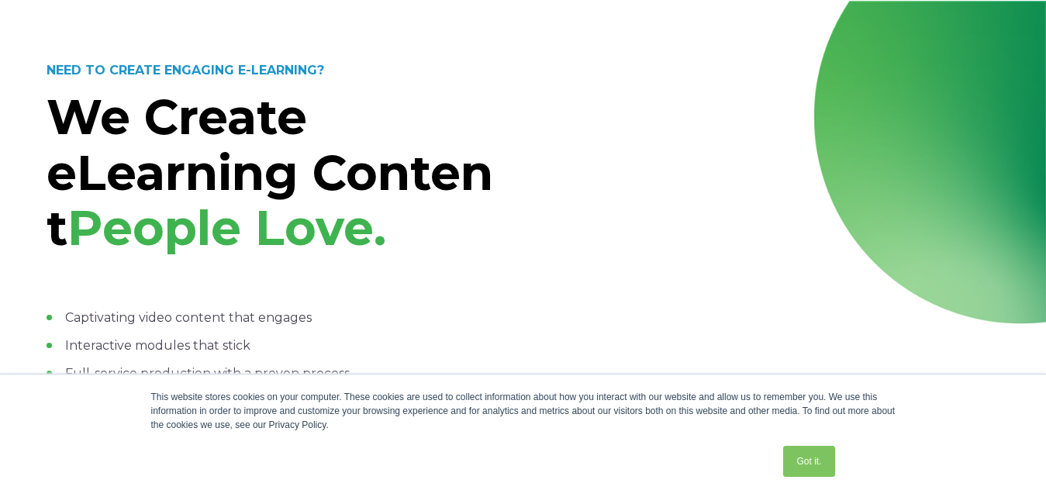 This screenshot has height=497, width=1046. I want to click on strong: NEED TO CREATE ENGAGING E-LEARNING?, so click(185, 70).